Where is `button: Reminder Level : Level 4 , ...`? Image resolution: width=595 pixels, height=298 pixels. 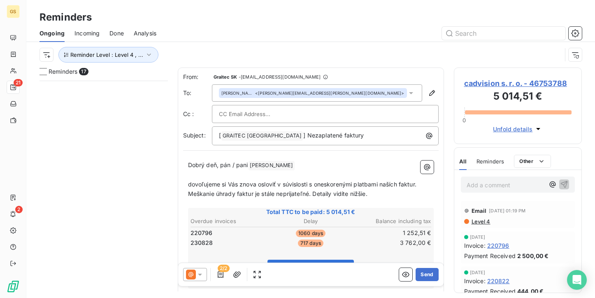 button: Reminder Level : Level 4 , ... is located at coordinates (108, 55).